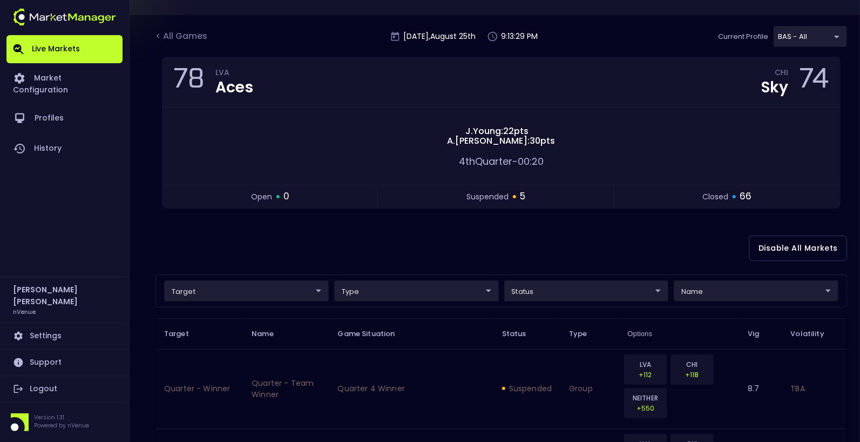 This screenshot has height=442, width=860. What do you see at coordinates (520, 36) in the screenshot?
I see `p: 9:13:29 PM` at bounding box center [520, 36].